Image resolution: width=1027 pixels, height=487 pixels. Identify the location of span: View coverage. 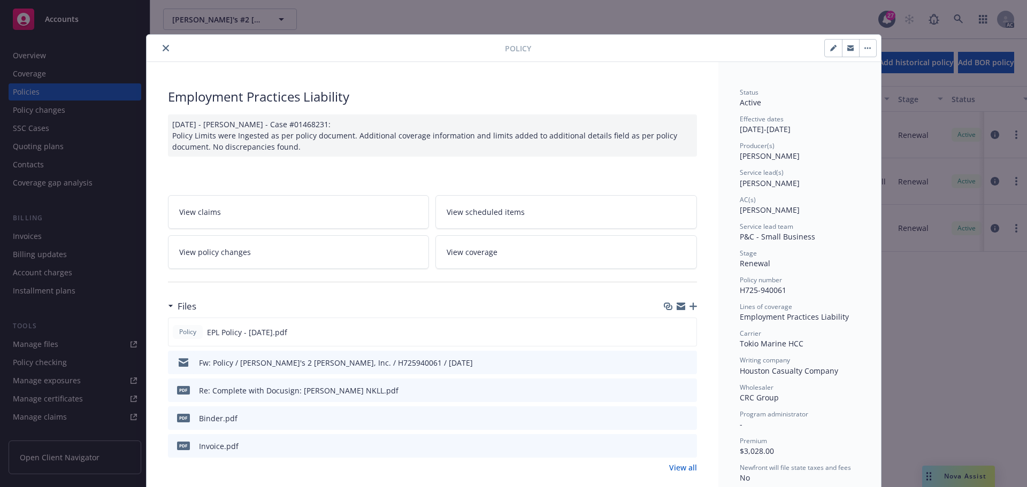
(472, 252).